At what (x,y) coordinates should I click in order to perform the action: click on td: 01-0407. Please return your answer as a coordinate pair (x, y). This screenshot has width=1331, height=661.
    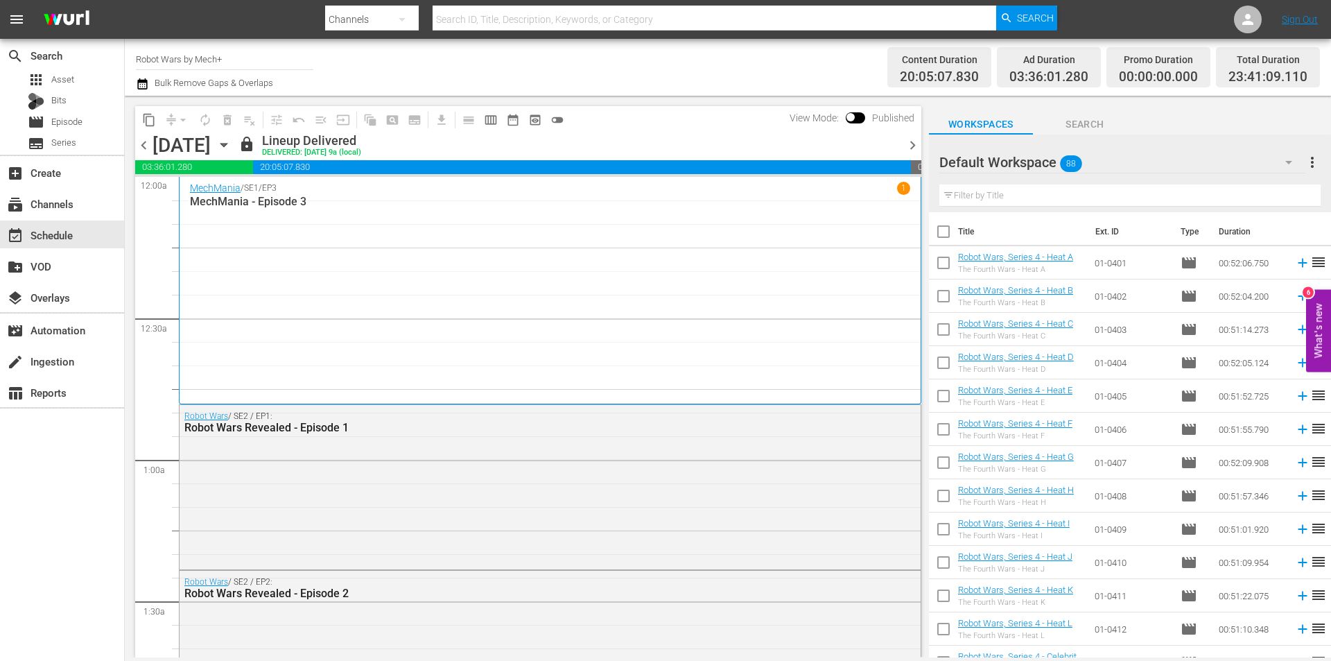
    Looking at the image, I should click on (1132, 463).